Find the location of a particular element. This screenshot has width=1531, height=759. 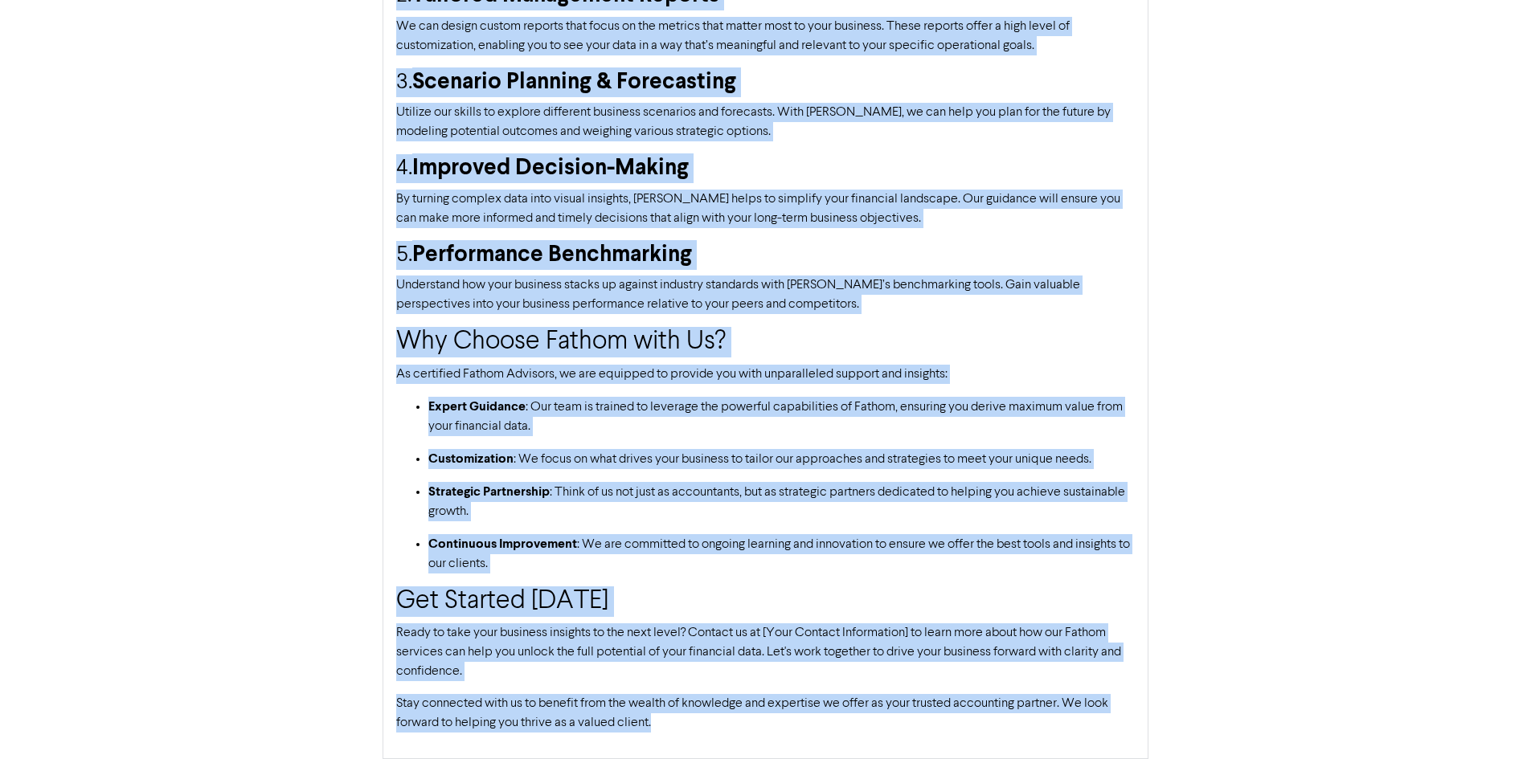

p: Stay connected with us to benefit from the wealth of knowledge and expertise we offer as your tru... is located at coordinates (765, 713).